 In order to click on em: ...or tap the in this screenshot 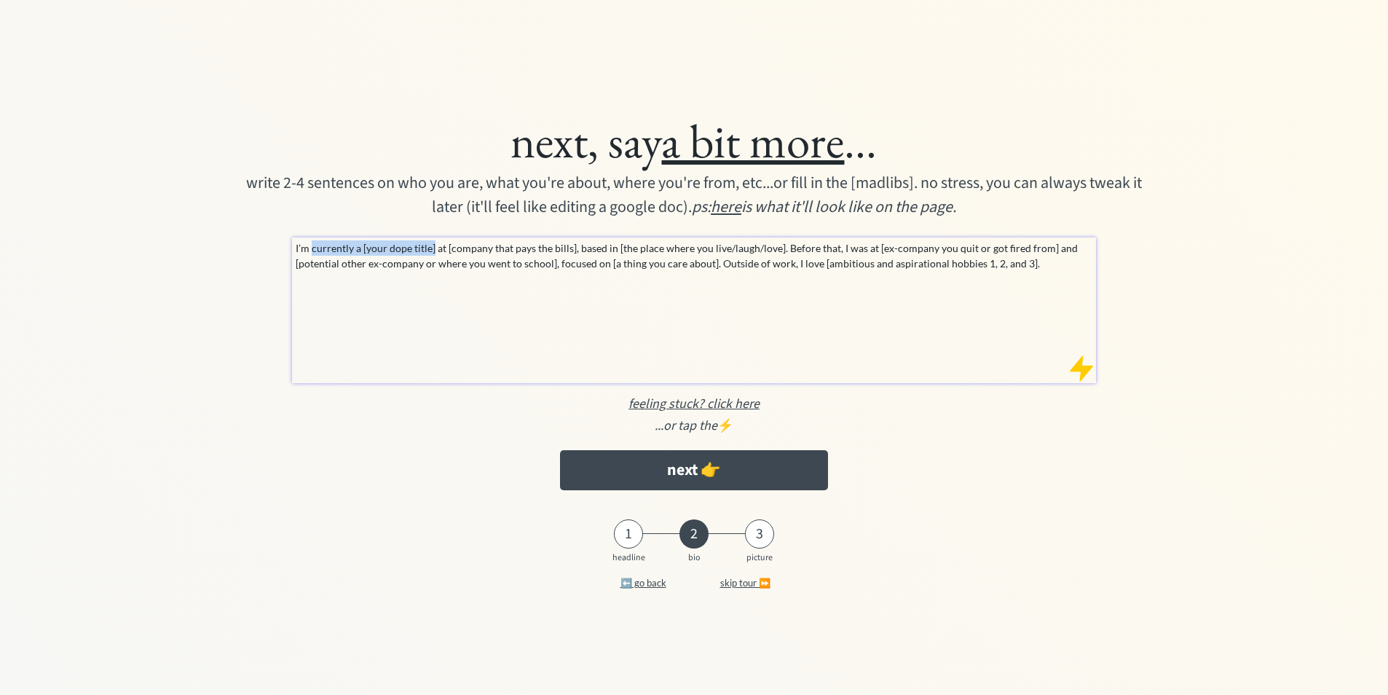, I will do `click(686, 425)`.